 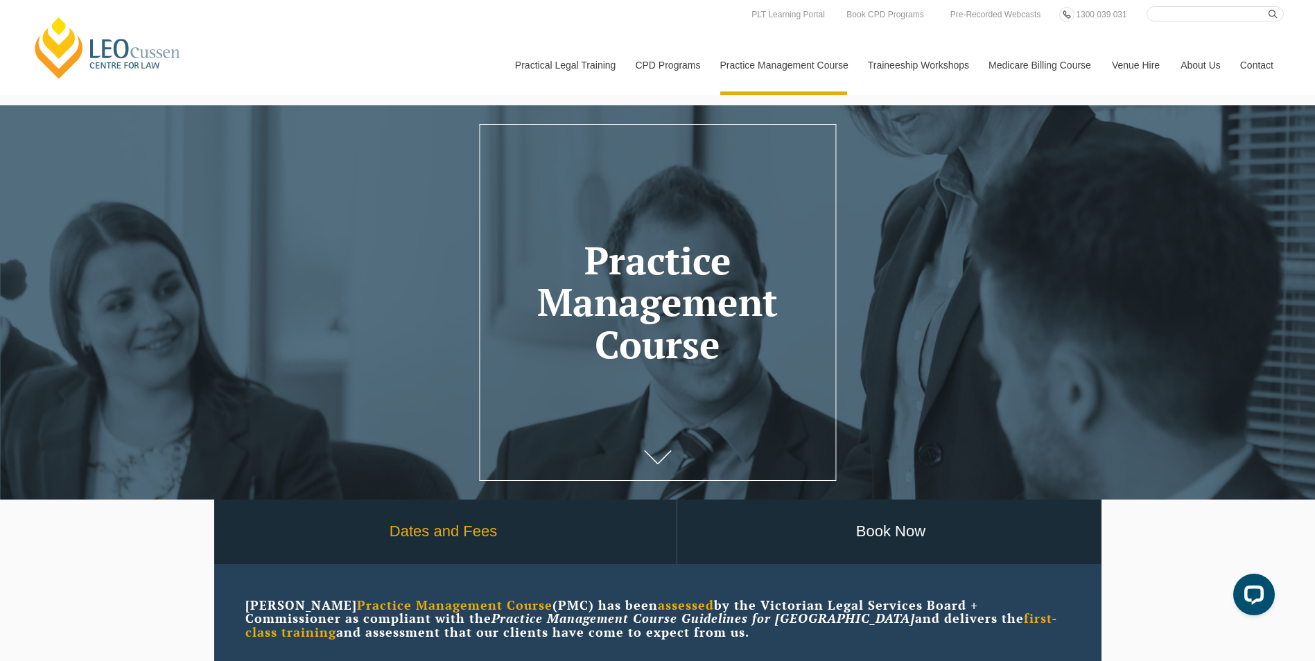 I want to click on a: About Us, so click(x=1200, y=65).